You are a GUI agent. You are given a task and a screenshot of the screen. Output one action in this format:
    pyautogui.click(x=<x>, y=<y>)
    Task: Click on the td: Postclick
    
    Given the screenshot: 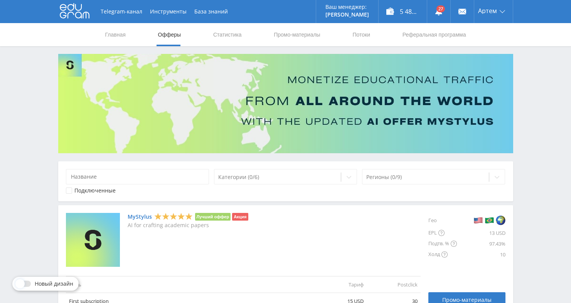 What is the action you would take?
    pyautogui.click(x=394, y=285)
    